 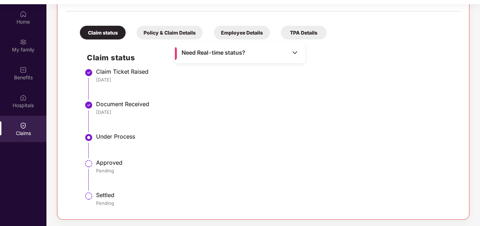 I want to click on div: Policy & Claim Details, so click(x=170, y=32).